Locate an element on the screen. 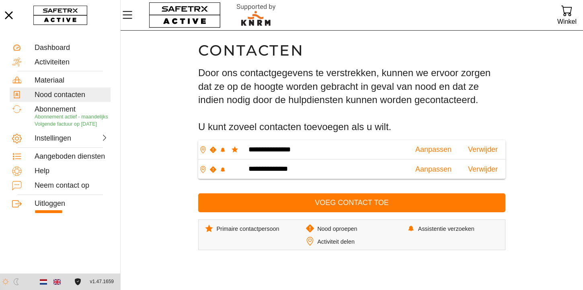 The height and width of the screenshot is (290, 583). span: Voeg contact toe is located at coordinates (352, 202).